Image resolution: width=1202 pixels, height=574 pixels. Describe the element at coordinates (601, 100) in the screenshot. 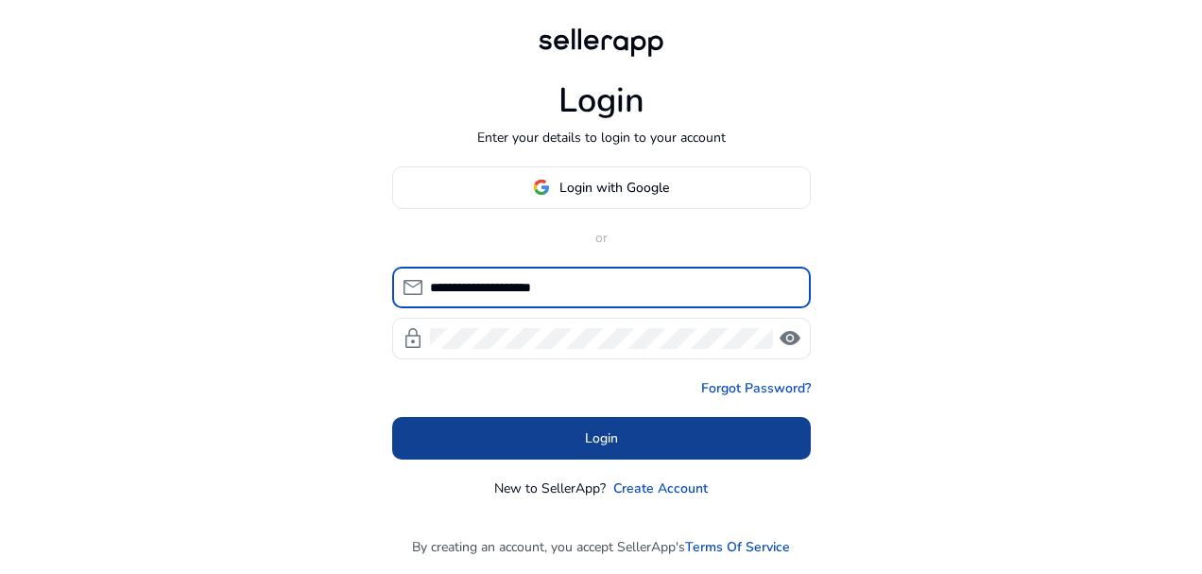

I see `h1: Login` at that location.